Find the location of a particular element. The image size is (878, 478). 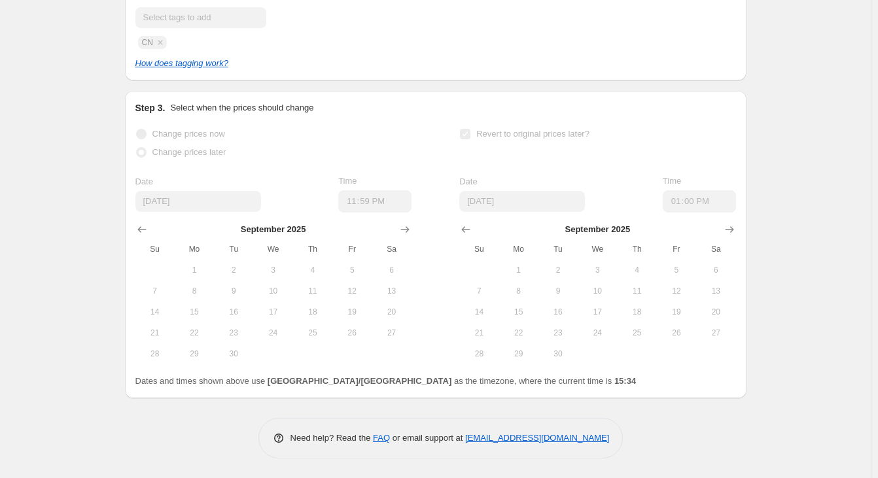

span: 5 is located at coordinates (352, 270).